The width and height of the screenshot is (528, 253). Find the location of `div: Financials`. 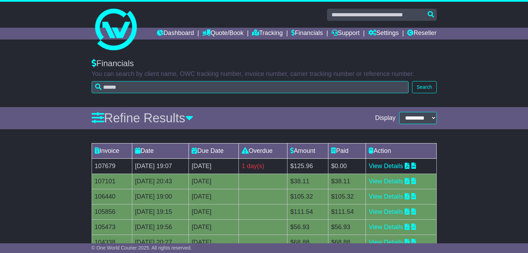

div: Financials is located at coordinates (264, 63).